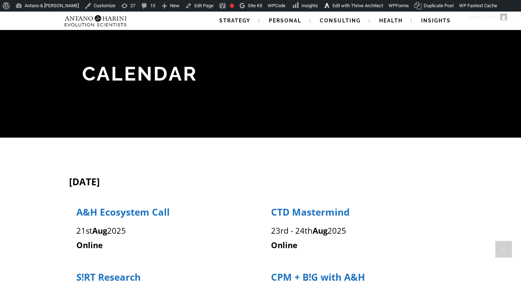 This screenshot has width=521, height=281. I want to click on span: Personal, so click(285, 21).